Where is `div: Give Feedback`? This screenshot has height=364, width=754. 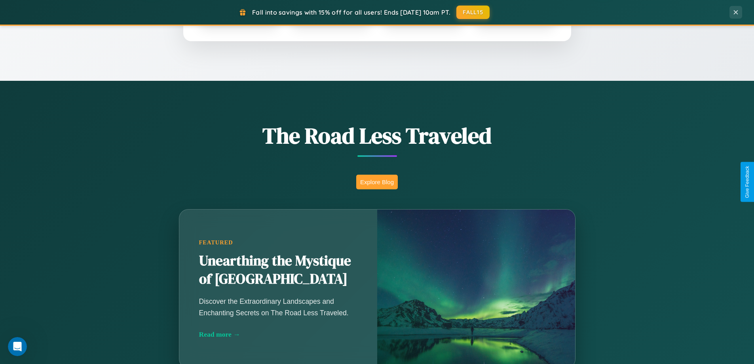 div: Give Feedback is located at coordinates (747, 182).